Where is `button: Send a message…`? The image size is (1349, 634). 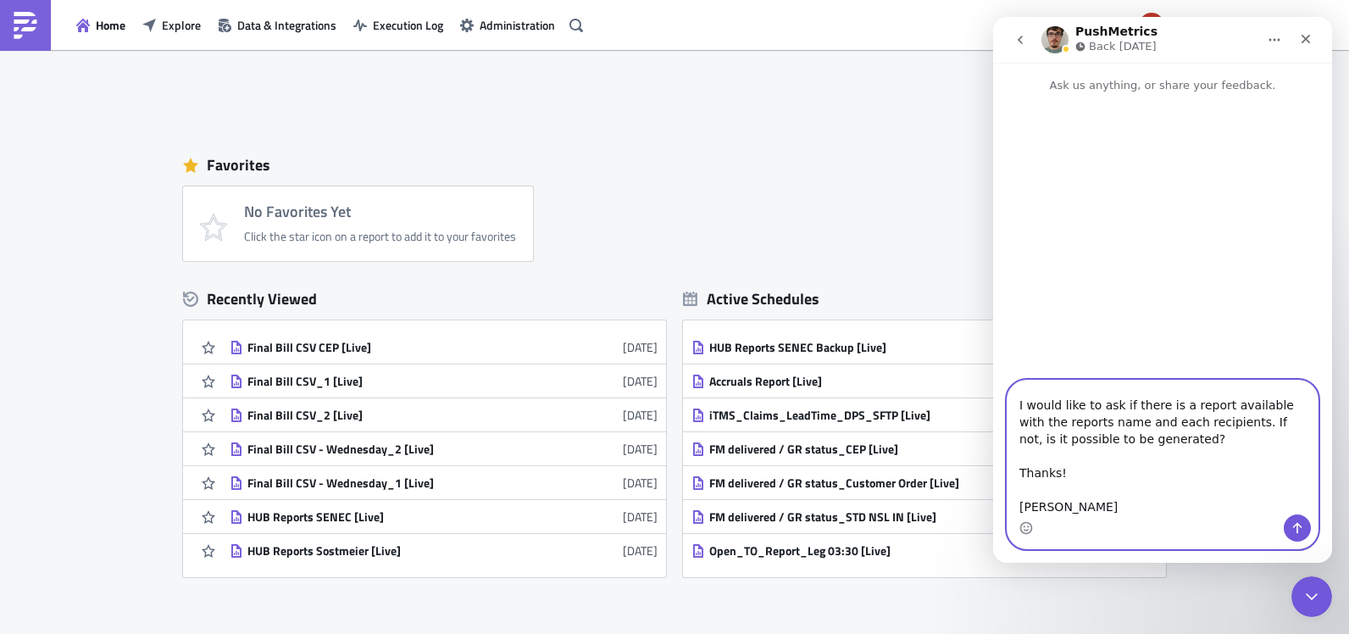
button: Send a message… is located at coordinates (304, 511).